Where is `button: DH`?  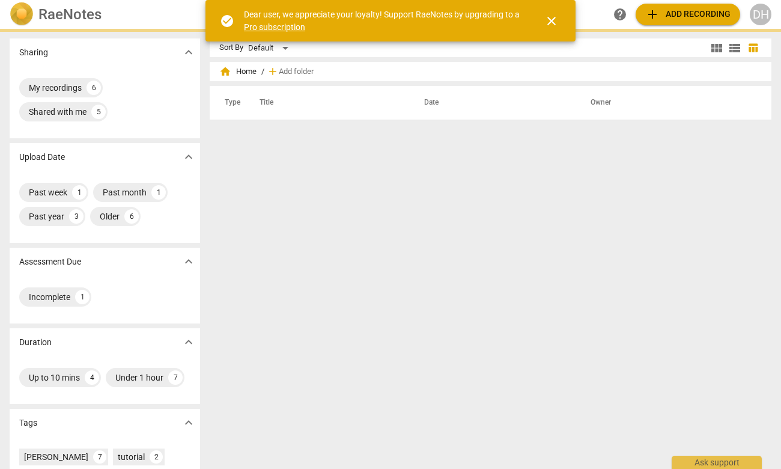 button: DH is located at coordinates (760, 14).